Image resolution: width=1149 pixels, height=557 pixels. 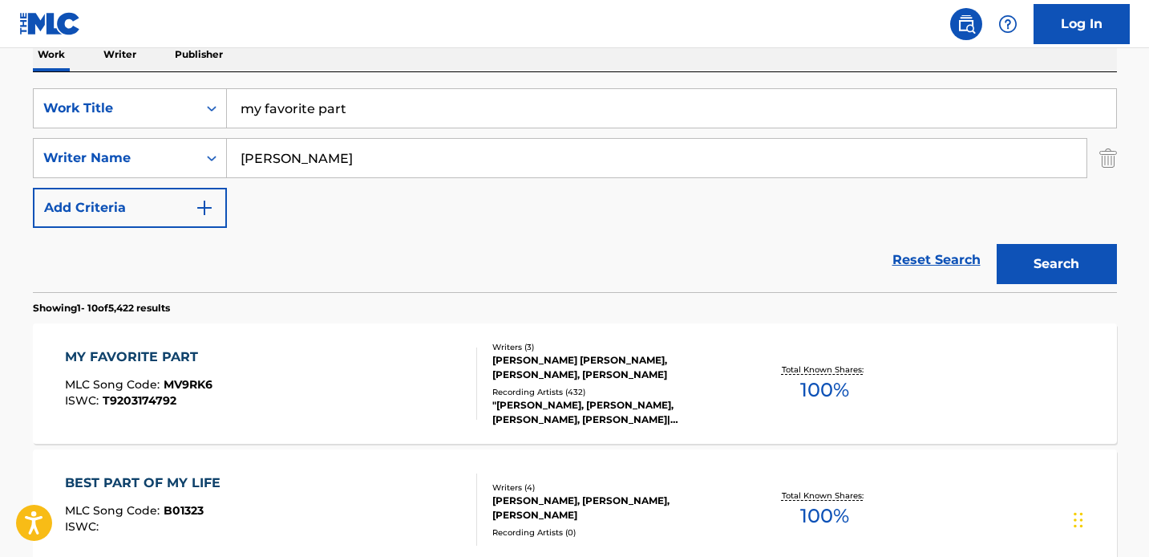 I want to click on button: Add Criteria, so click(x=130, y=208).